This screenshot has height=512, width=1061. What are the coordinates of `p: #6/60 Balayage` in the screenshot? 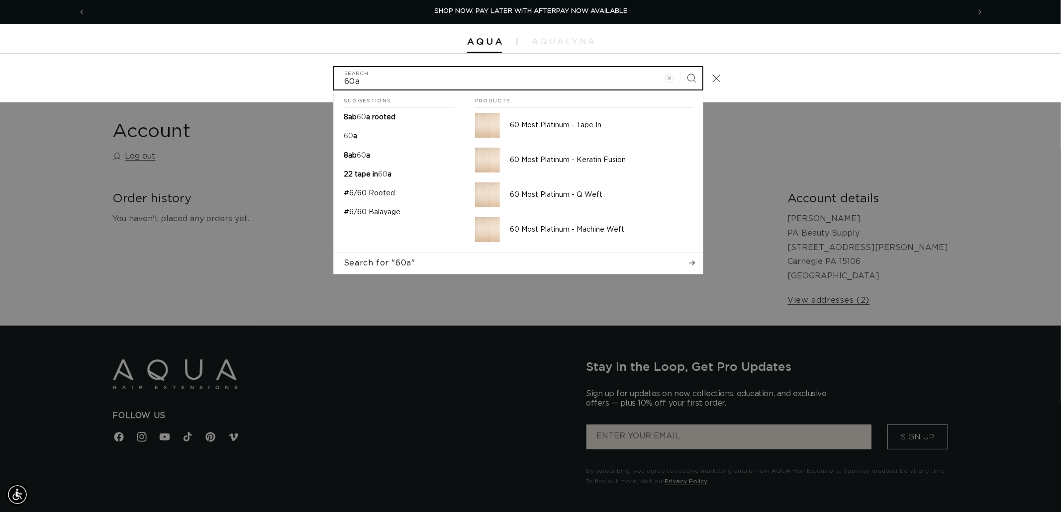 It's located at (372, 212).